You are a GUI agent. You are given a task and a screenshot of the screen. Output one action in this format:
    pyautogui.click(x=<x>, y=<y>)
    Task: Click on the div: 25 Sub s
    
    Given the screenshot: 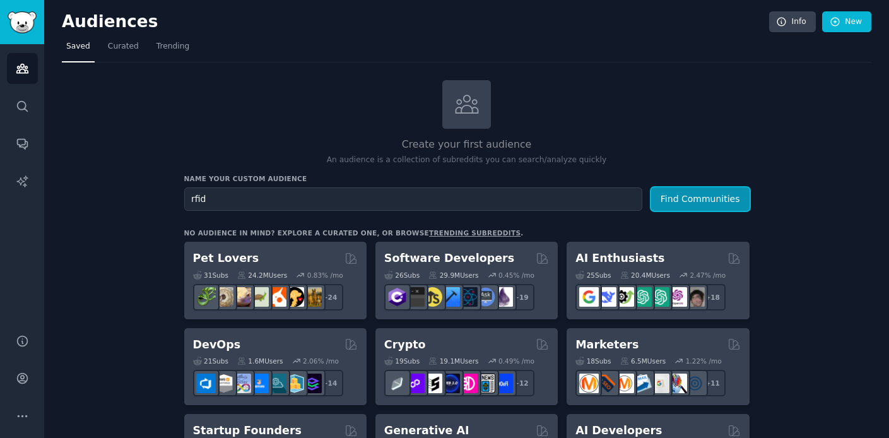 What is the action you would take?
    pyautogui.click(x=593, y=275)
    